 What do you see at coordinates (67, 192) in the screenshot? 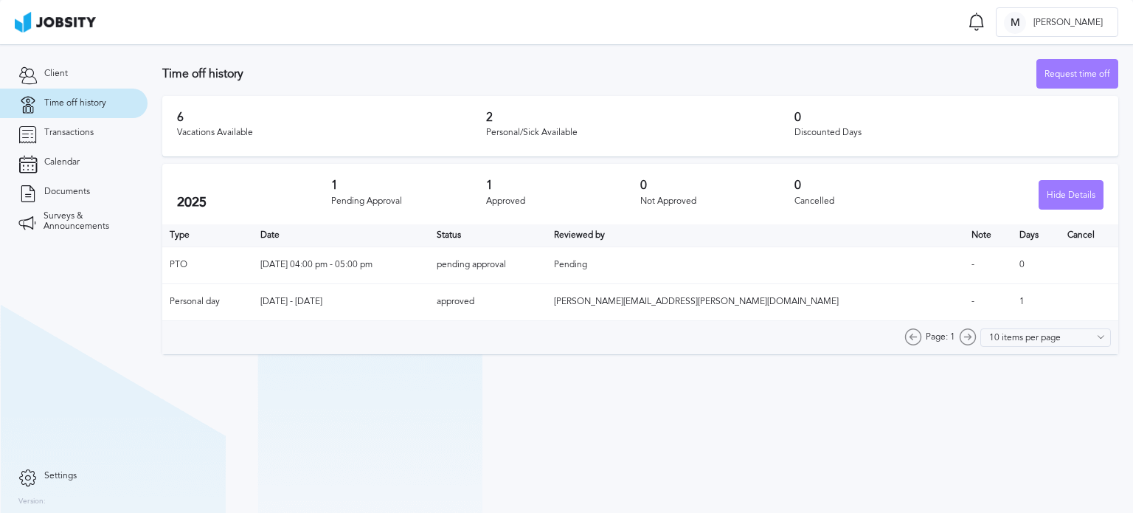
I see `span: Documents` at bounding box center [67, 192].